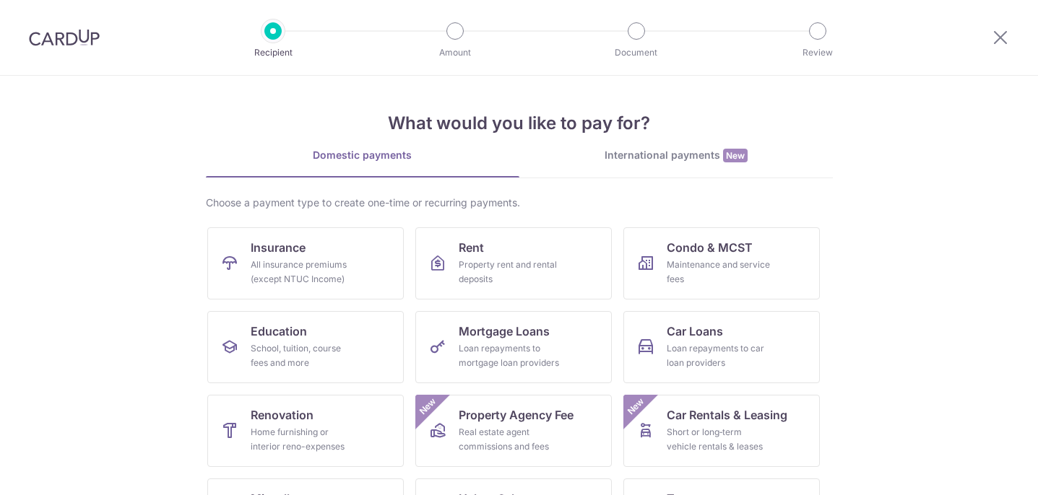 Image resolution: width=1038 pixels, height=495 pixels. Describe the element at coordinates (273, 53) in the screenshot. I see `p: Recipient` at that location.